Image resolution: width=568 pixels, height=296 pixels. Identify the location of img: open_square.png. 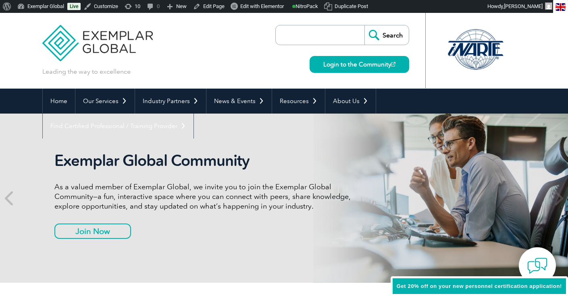
(393, 64).